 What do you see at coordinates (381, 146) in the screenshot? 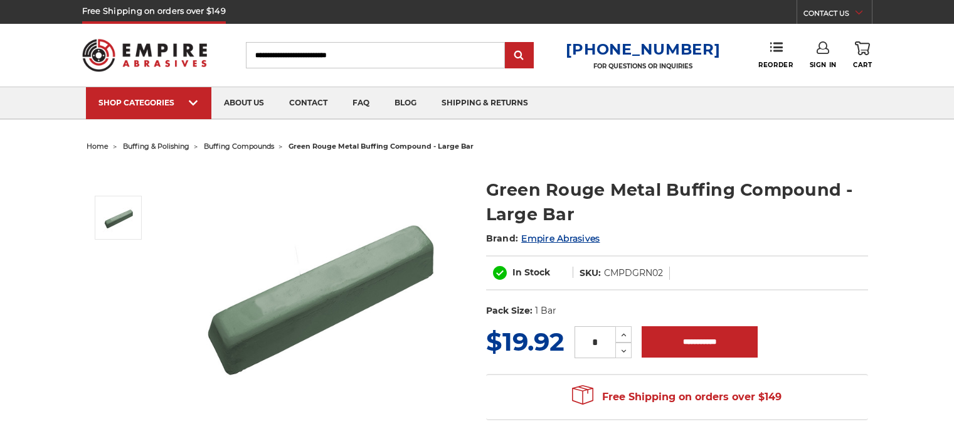
I see `span: green rouge metal buffing compound - large bar` at bounding box center [381, 146].